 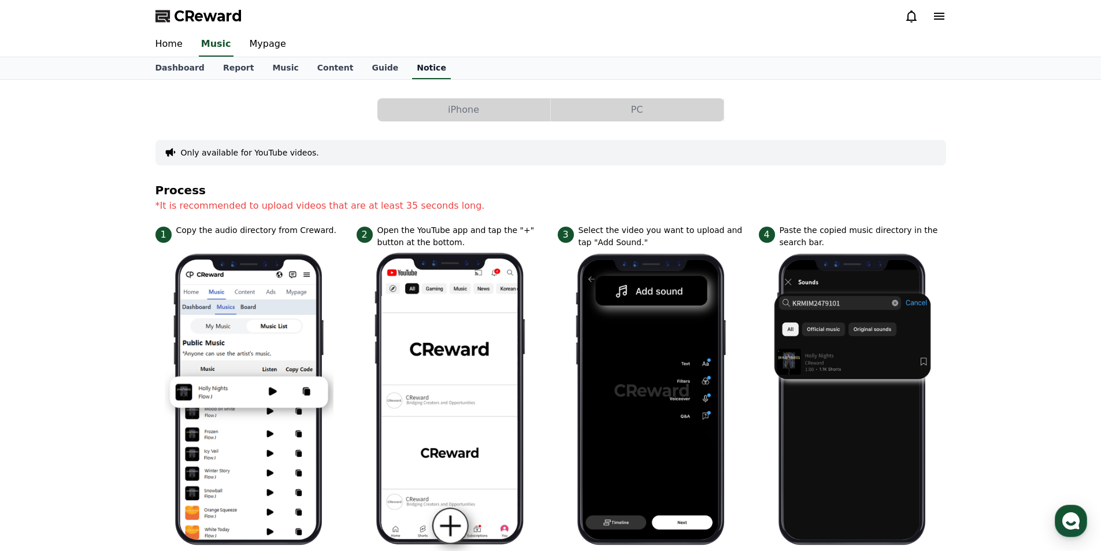 I want to click on a: PC, so click(x=637, y=110).